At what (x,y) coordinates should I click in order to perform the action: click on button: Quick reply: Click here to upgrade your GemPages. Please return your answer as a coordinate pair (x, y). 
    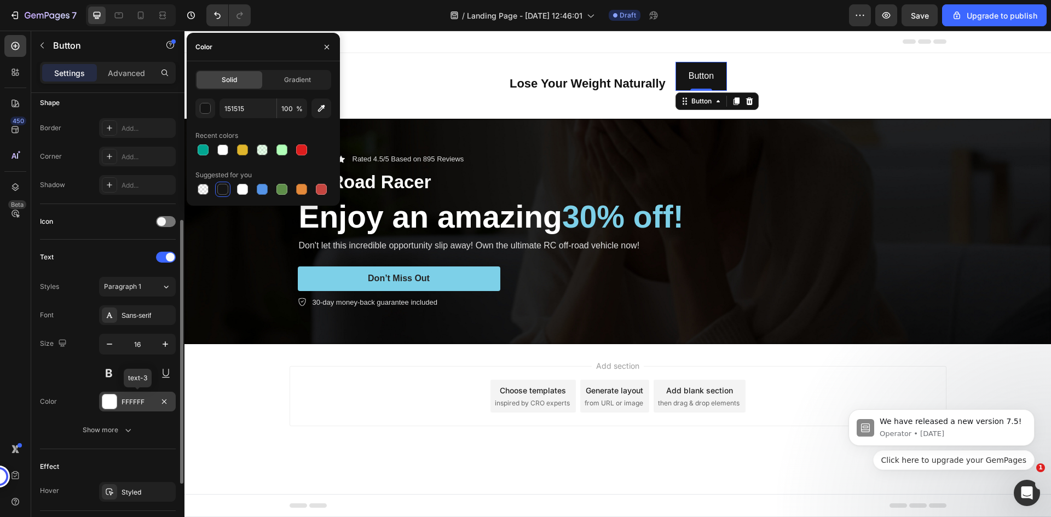
    Looking at the image, I should click on (122, 87).